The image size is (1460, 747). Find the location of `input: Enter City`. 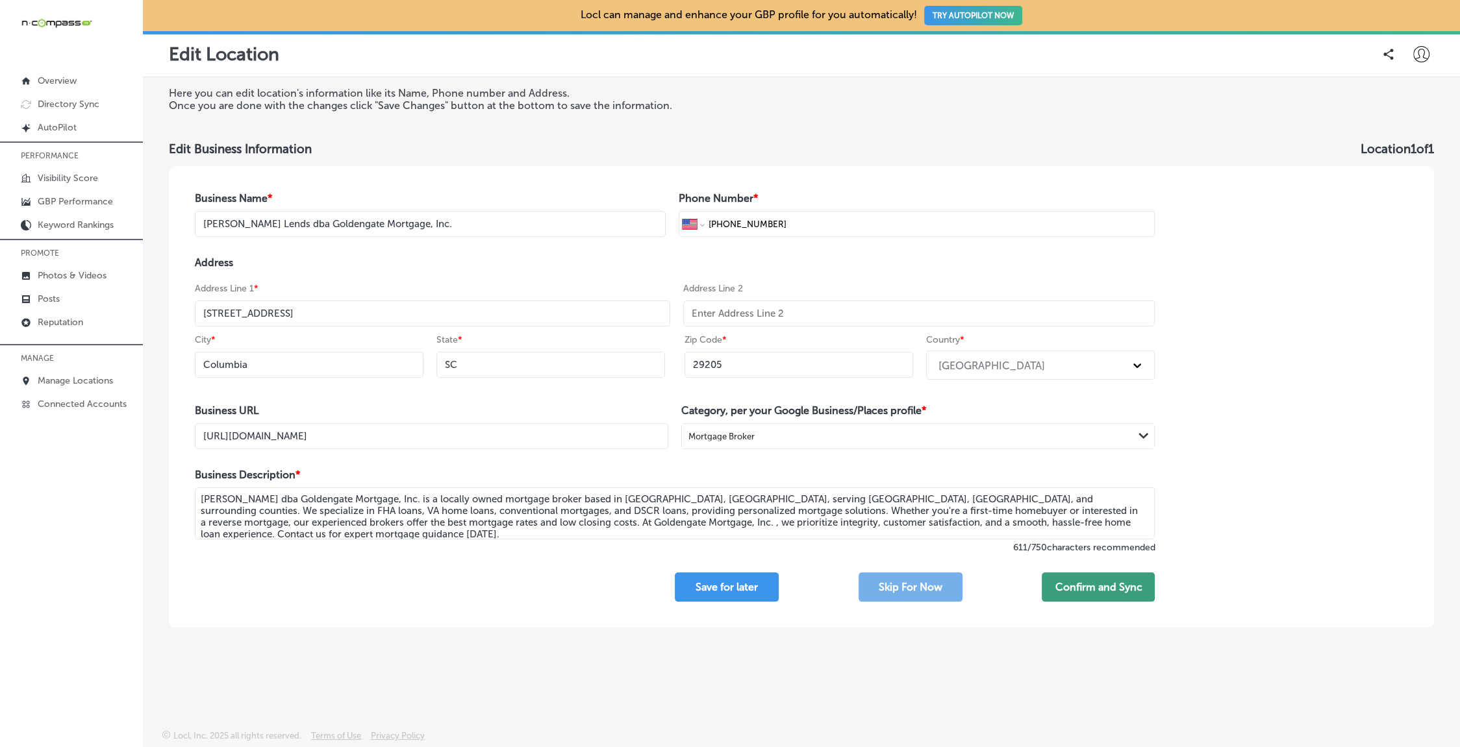

input: Enter City is located at coordinates (309, 365).